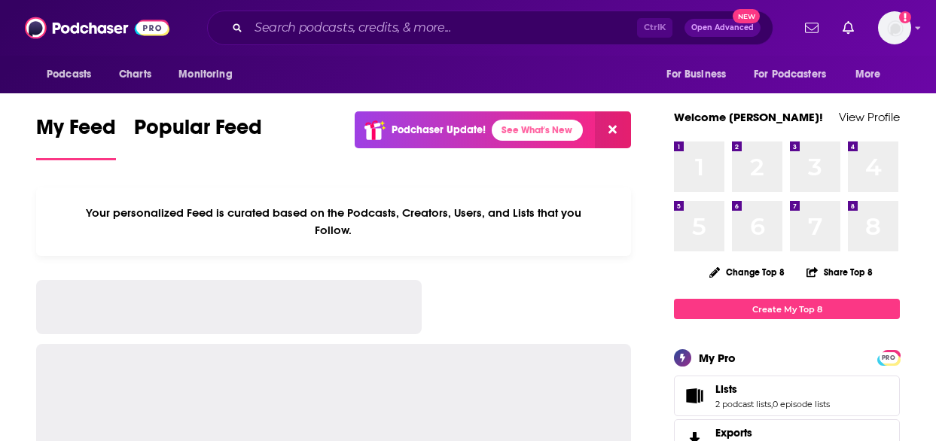  Describe the element at coordinates (490, 28) in the screenshot. I see `div: Search podcasts, credits, & more...` at that location.